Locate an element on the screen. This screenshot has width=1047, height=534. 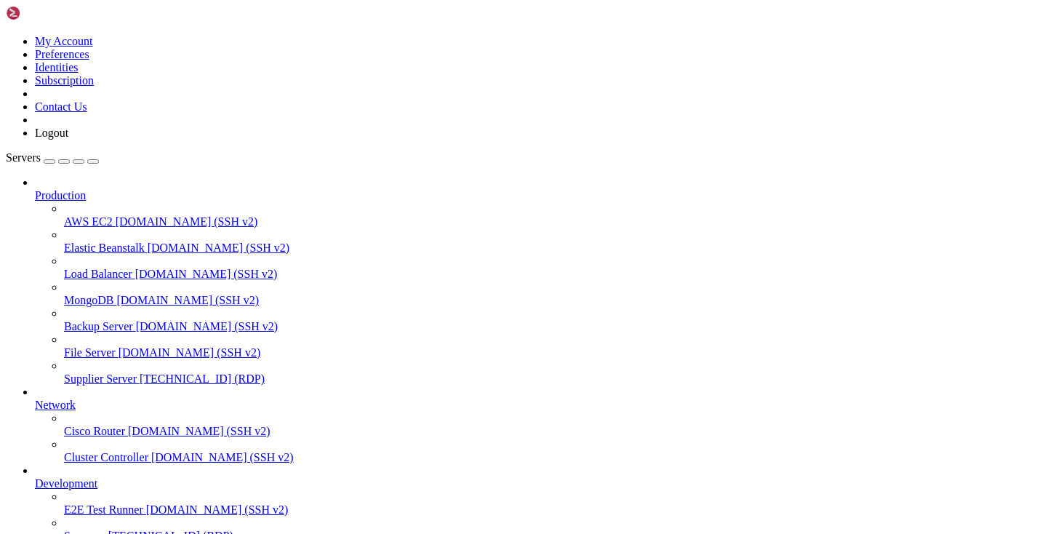
span: Load Balancer is located at coordinates (98, 273).